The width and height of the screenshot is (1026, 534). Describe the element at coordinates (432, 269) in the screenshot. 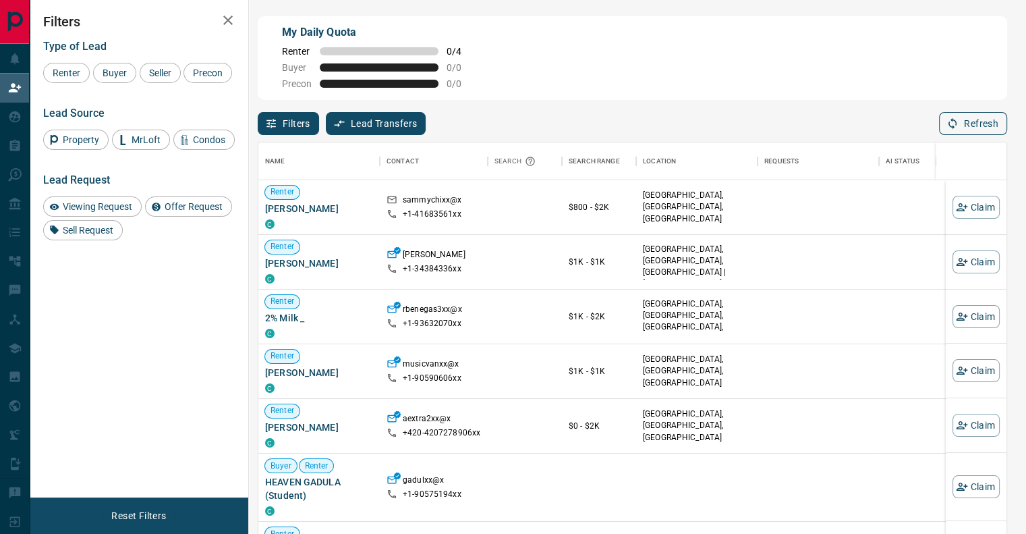

I see `p: +1- 34384336xx` at that location.